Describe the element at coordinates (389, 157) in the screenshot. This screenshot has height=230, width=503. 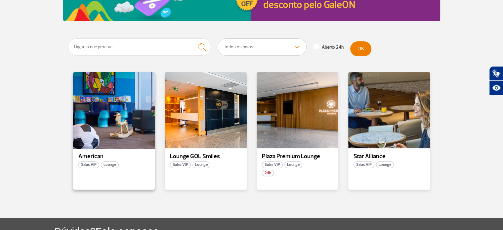
I see `p: Star Alliance` at that location.